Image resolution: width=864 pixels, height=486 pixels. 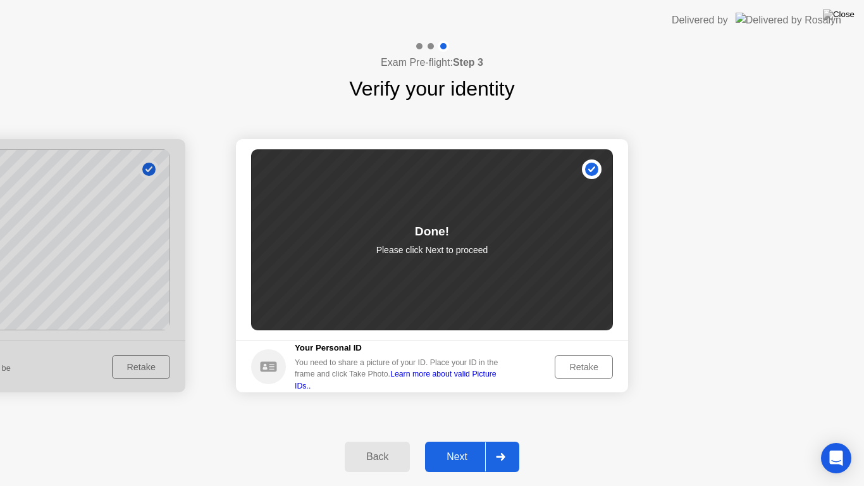 What do you see at coordinates (837, 458) in the screenshot?
I see `div: Open Intercom Messenger` at bounding box center [837, 458].